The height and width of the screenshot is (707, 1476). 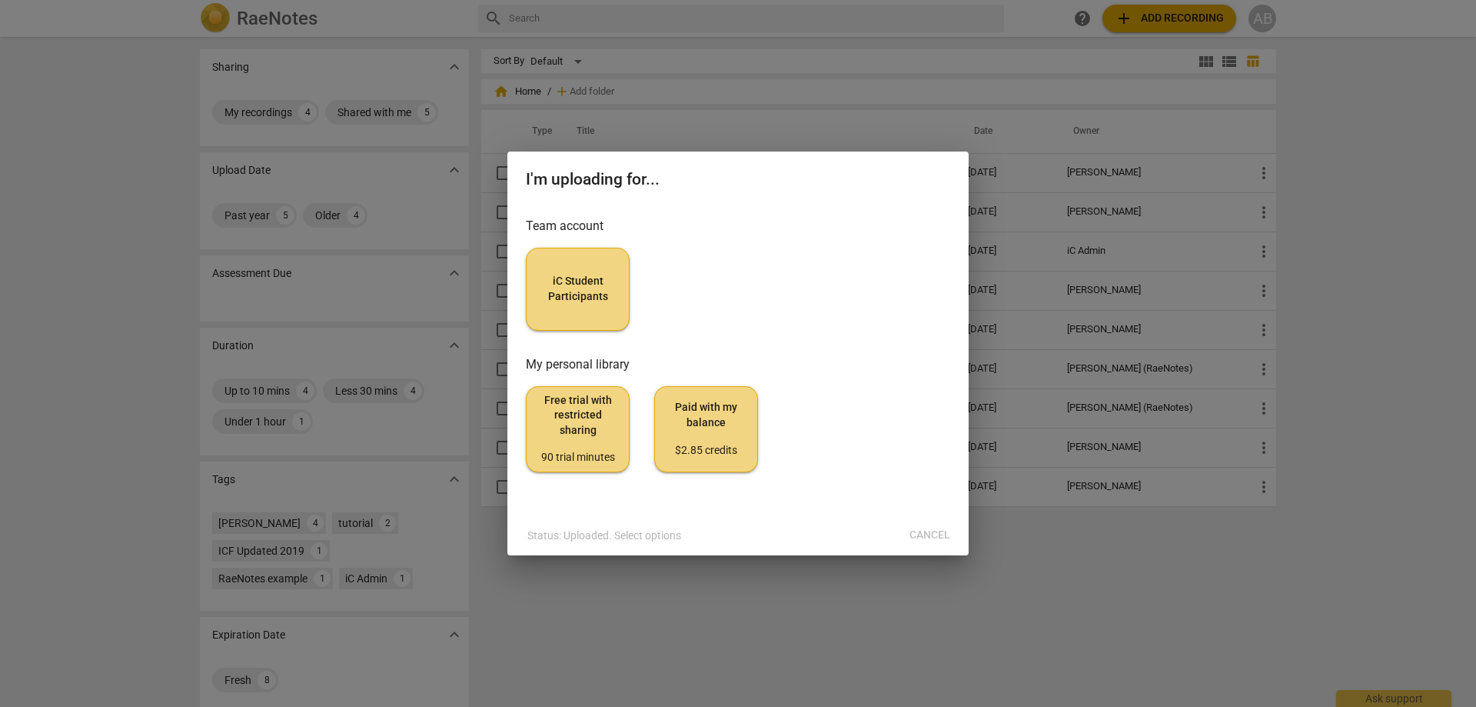 What do you see at coordinates (577, 288) in the screenshot?
I see `span: iC Student Participants` at bounding box center [577, 288].